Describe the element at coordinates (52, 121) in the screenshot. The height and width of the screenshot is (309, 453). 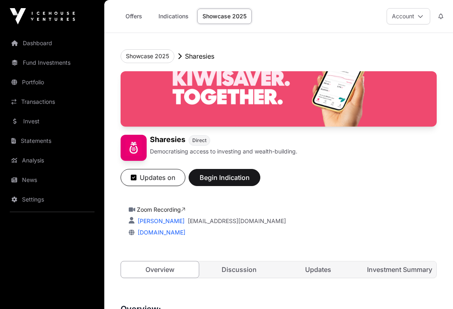
I see `a: Invest` at that location.